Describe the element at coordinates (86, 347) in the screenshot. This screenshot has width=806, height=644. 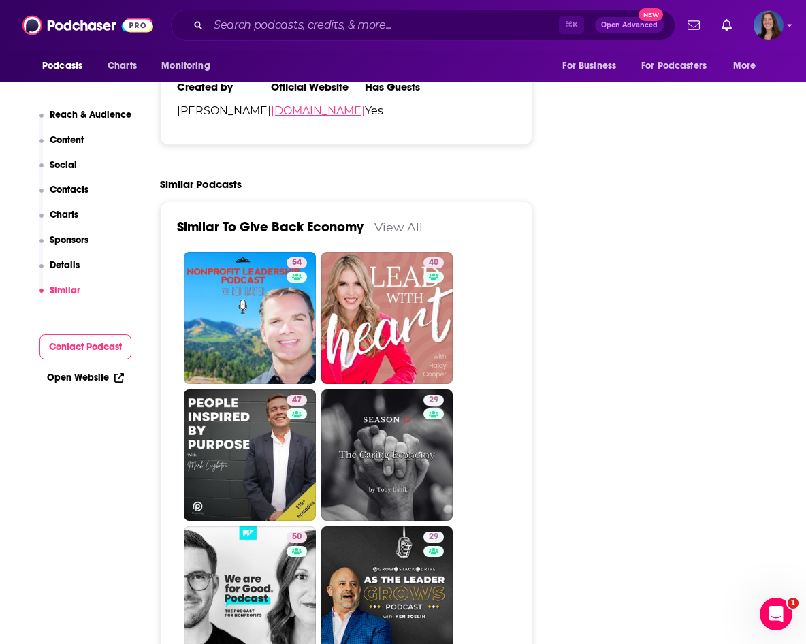
I see `button: Contact Podcast` at that location.